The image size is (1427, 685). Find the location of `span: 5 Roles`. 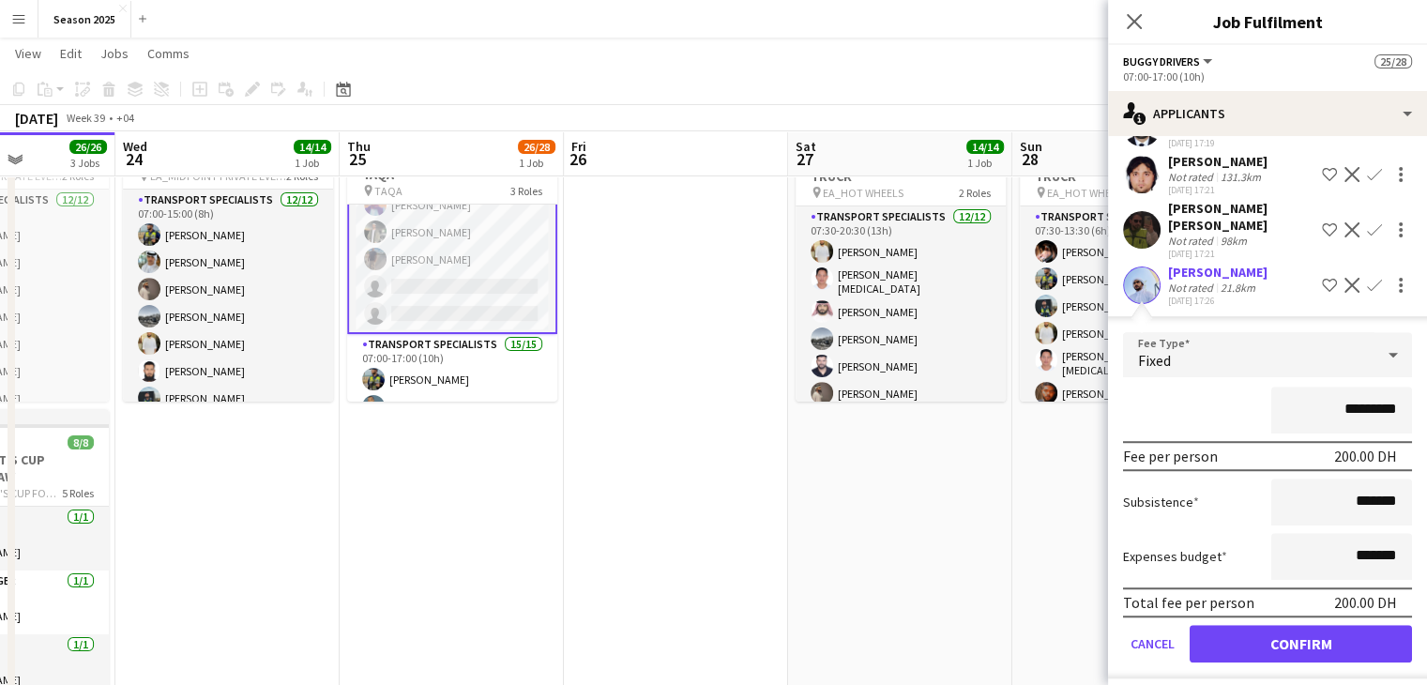

span: 5 Roles is located at coordinates (78, 492).